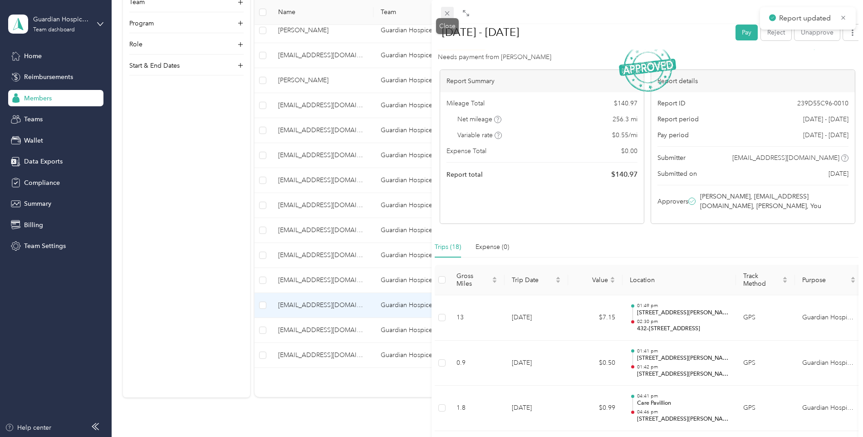 The height and width of the screenshot is (437, 863). I want to click on span: Expense Total, so click(467, 151).